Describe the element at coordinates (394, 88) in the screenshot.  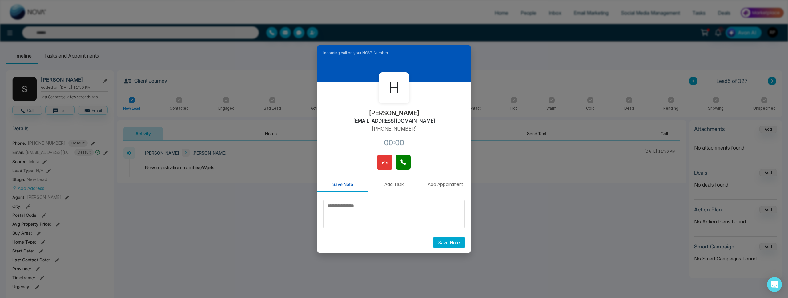
I see `span: H` at that location.